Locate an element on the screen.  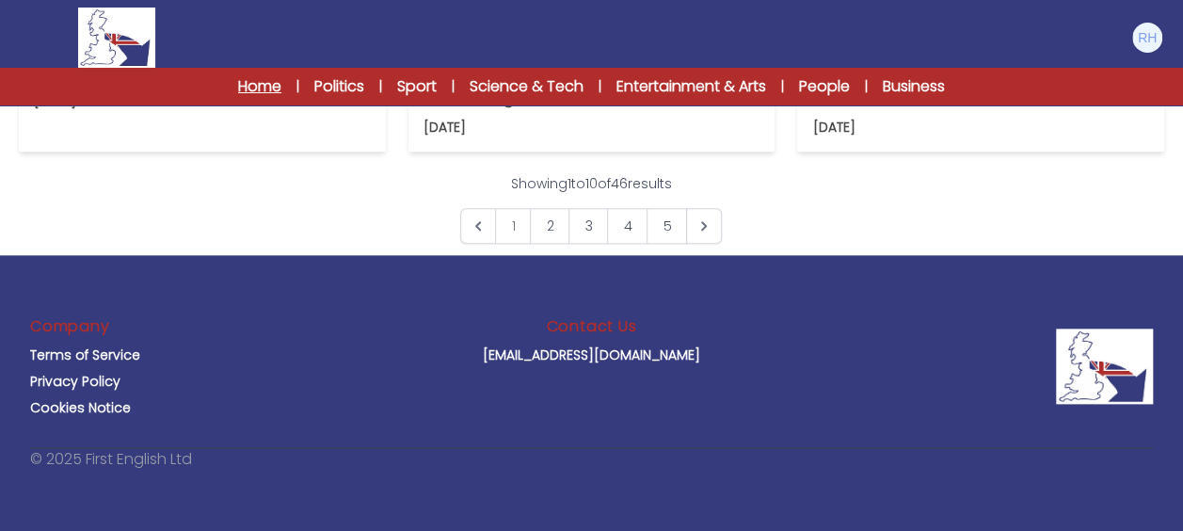
a: Go to page 5 is located at coordinates (666, 226).